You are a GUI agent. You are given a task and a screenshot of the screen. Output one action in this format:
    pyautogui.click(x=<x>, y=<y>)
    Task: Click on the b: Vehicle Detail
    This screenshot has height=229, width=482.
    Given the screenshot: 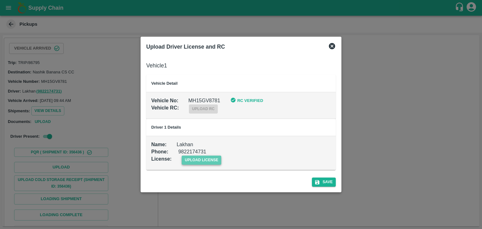 What is the action you would take?
    pyautogui.click(x=164, y=83)
    